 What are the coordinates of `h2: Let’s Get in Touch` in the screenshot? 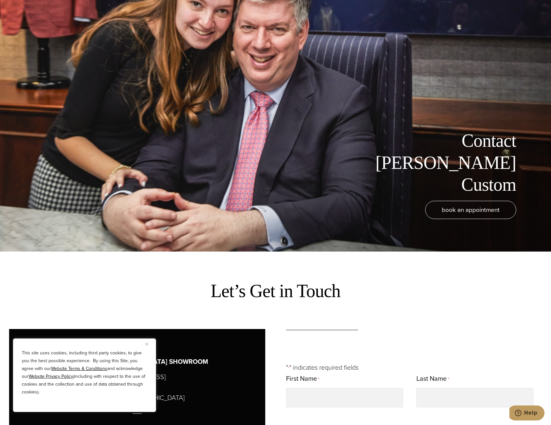 It's located at (275, 291).